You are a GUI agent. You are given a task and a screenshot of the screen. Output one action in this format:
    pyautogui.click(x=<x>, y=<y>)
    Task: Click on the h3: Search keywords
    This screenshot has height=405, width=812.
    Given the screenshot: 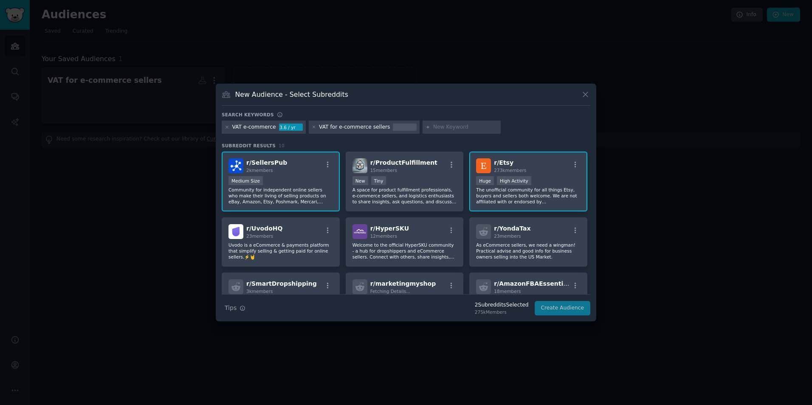 What is the action you would take?
    pyautogui.click(x=248, y=115)
    